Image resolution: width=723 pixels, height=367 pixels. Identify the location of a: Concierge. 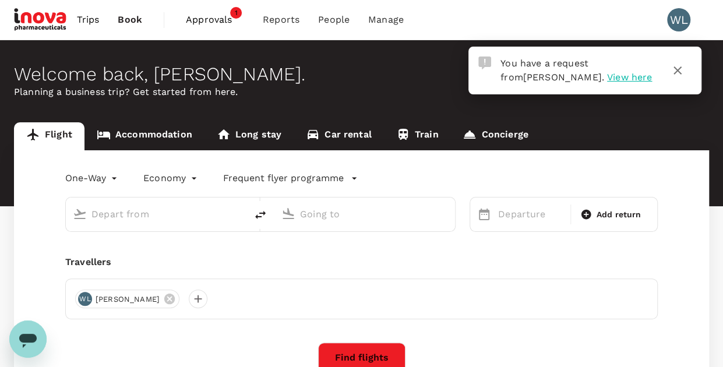
(495, 136).